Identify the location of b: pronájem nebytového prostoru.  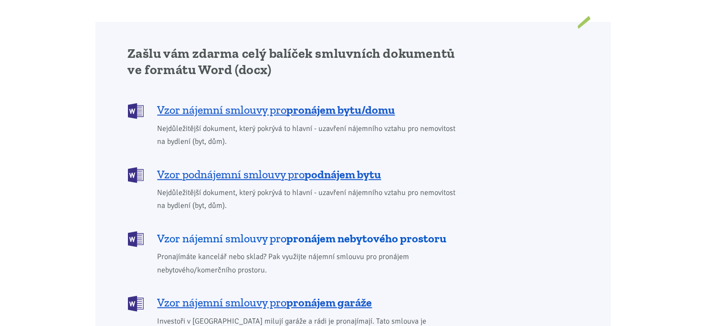
(367, 238).